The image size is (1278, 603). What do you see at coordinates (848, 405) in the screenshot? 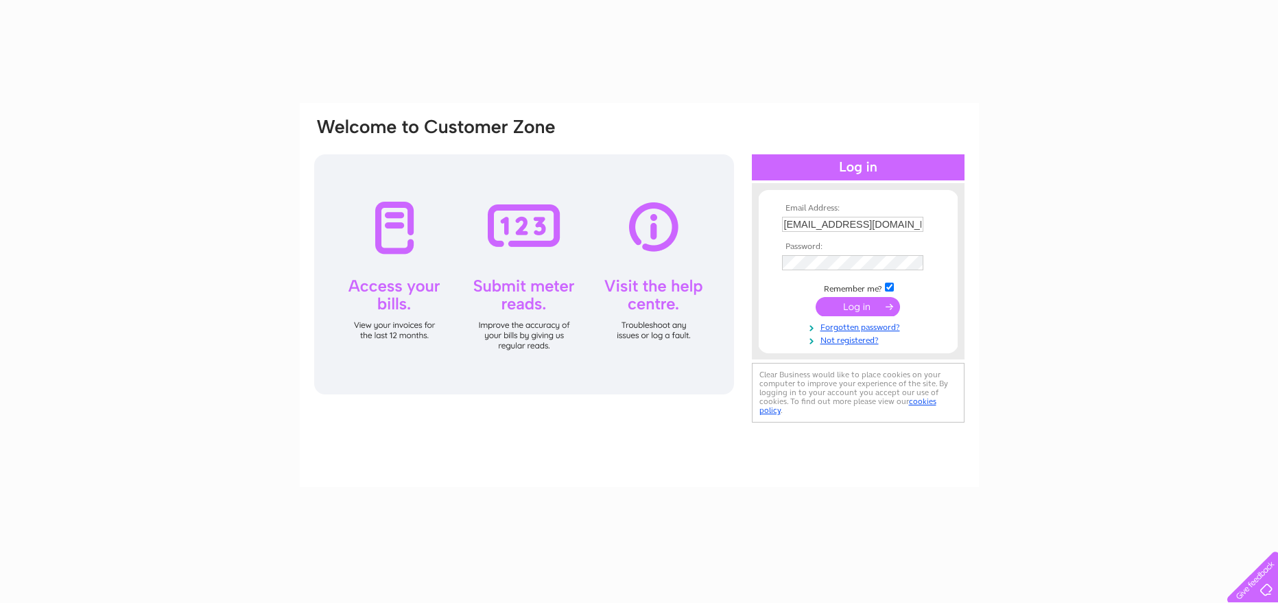
I see `a: cookies policy` at bounding box center [848, 405].